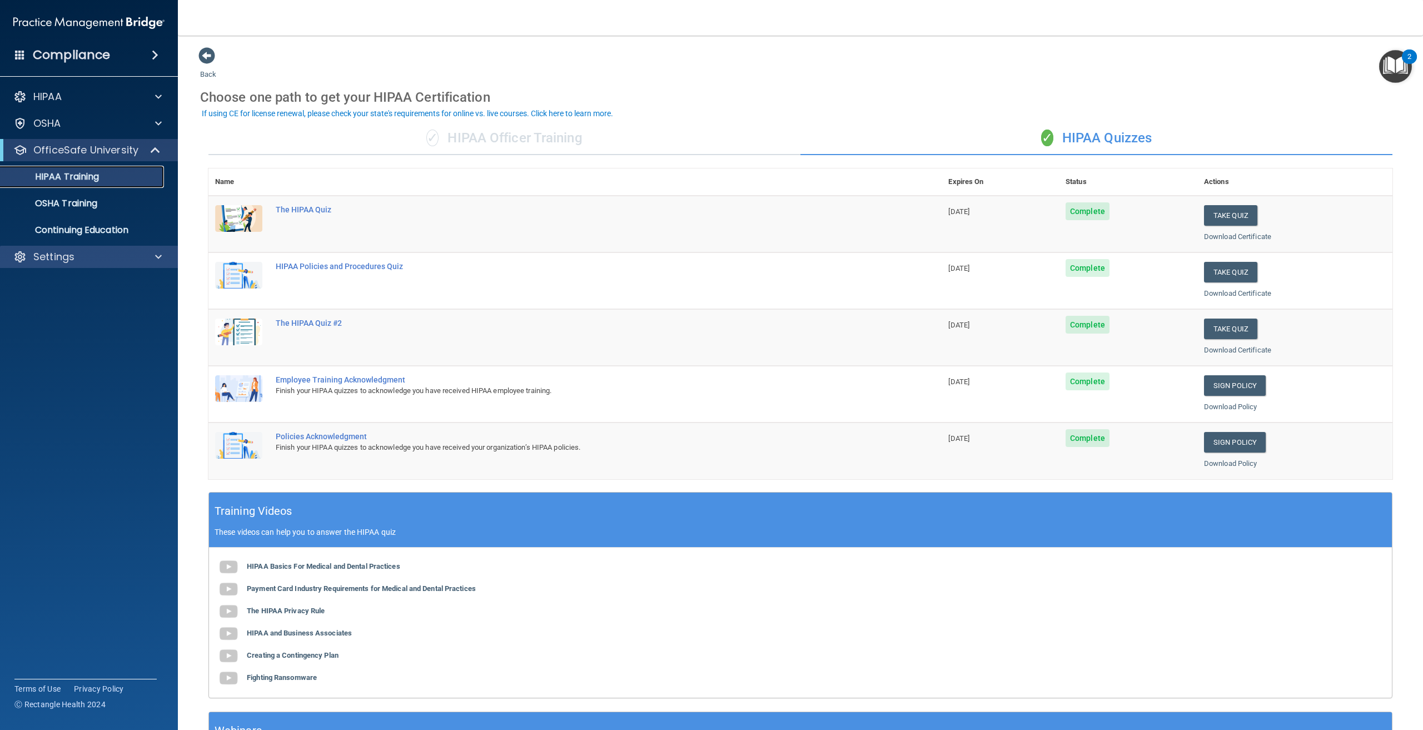 The width and height of the screenshot is (1423, 730). What do you see at coordinates (87, 150) in the screenshot?
I see `a: OfficeSafe University` at bounding box center [87, 150].